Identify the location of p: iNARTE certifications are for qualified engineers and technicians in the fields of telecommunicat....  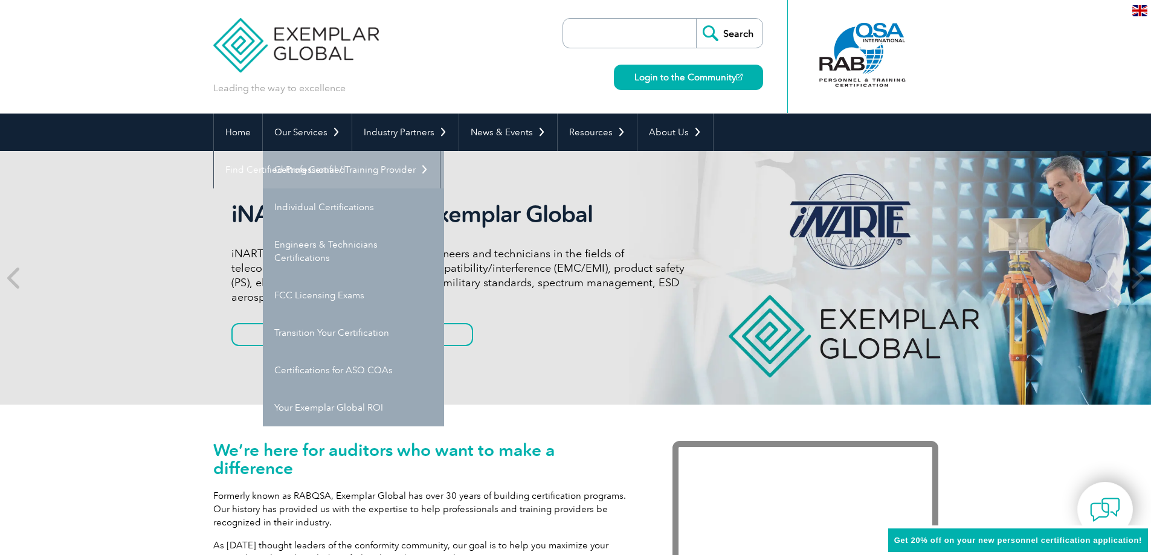
(458, 276).